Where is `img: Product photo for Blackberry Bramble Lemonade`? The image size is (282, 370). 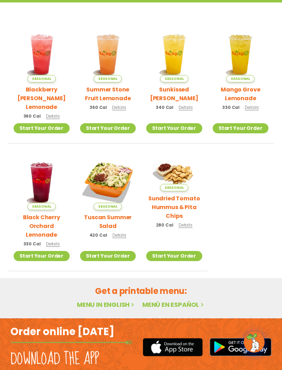 img: Product photo for Blackberry Bramble Lemonade is located at coordinates (42, 54).